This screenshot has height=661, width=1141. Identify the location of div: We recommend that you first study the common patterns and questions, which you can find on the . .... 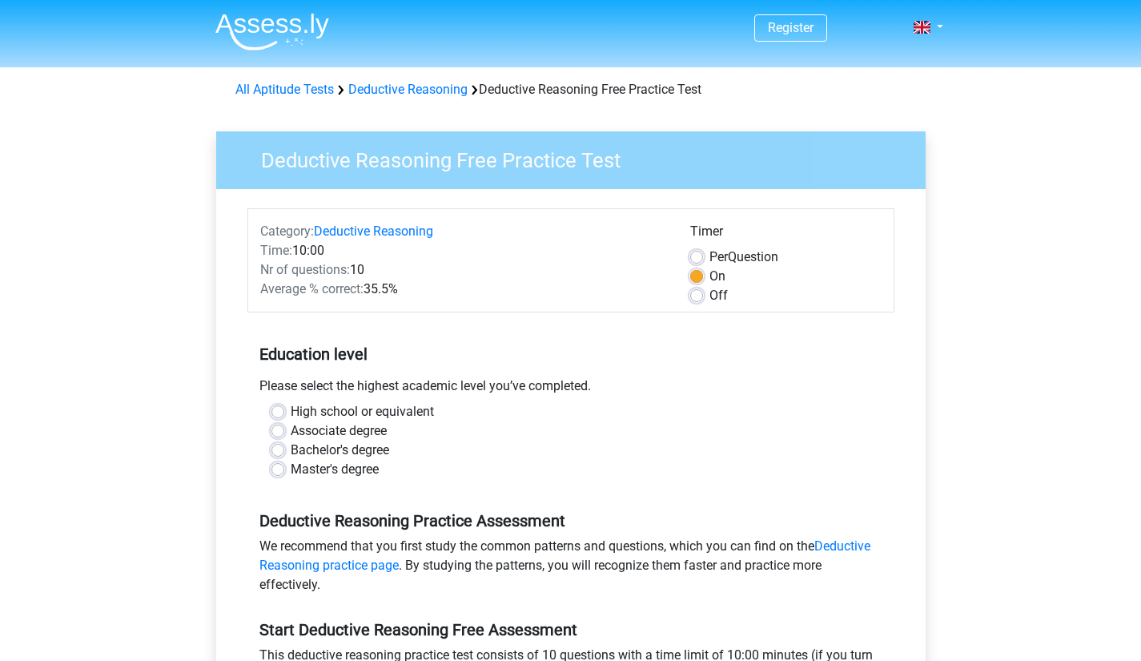
(571, 569).